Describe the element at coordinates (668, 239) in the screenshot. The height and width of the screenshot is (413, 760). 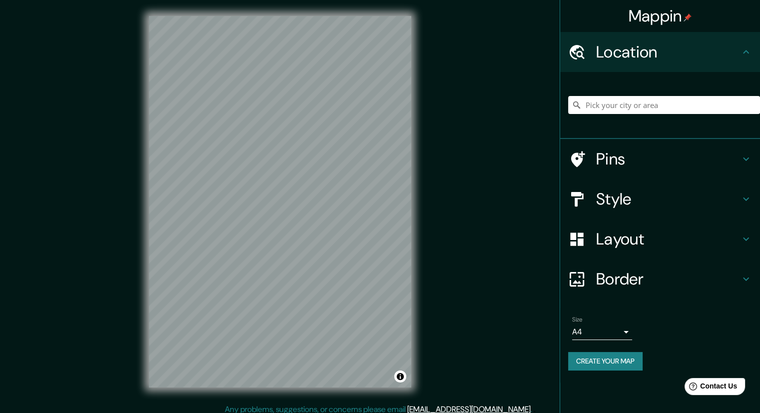
I see `h4: Layout` at that location.